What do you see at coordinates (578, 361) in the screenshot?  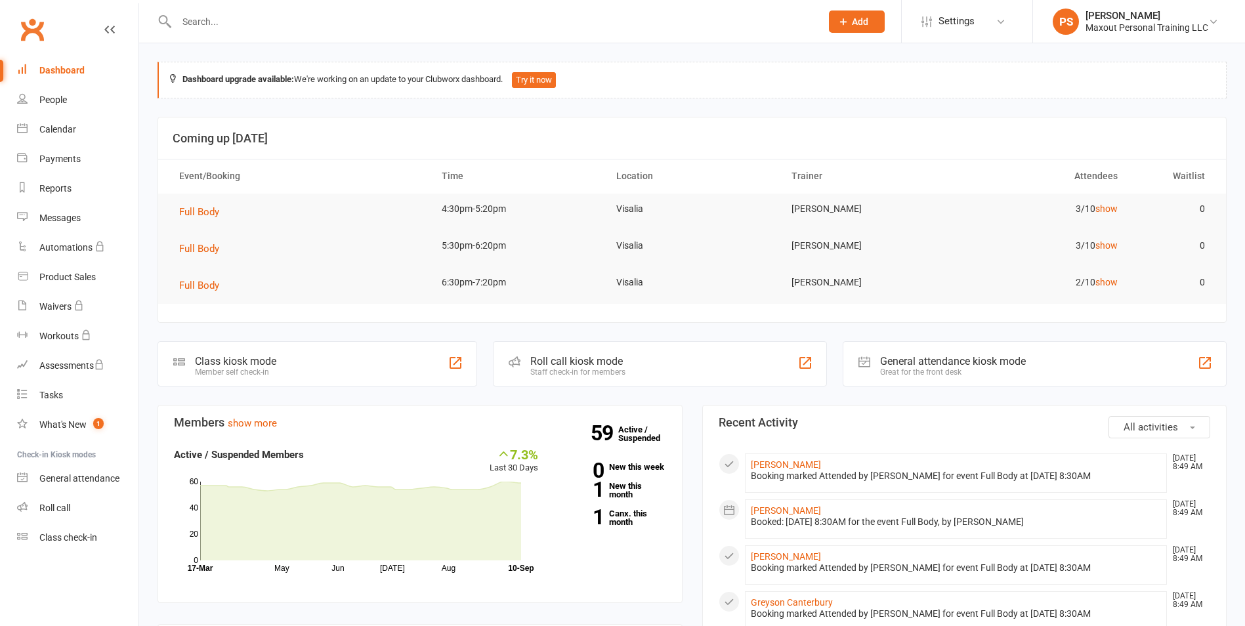 I see `div: Roll call kiosk mode` at bounding box center [578, 361].